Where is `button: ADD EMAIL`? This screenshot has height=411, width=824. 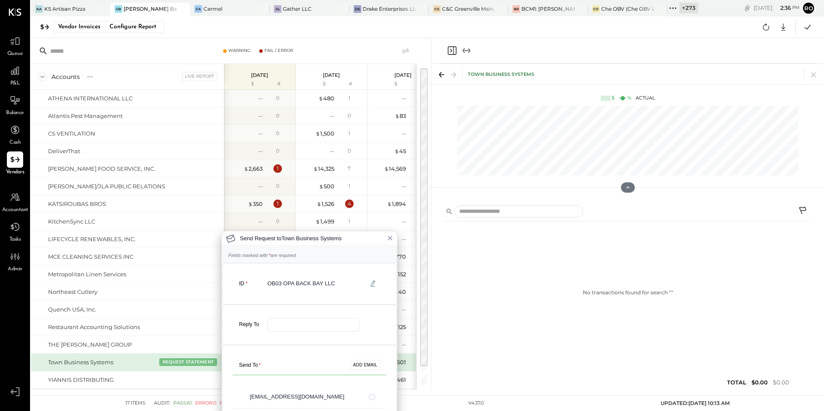
button: ADD EMAIL is located at coordinates (365, 365).